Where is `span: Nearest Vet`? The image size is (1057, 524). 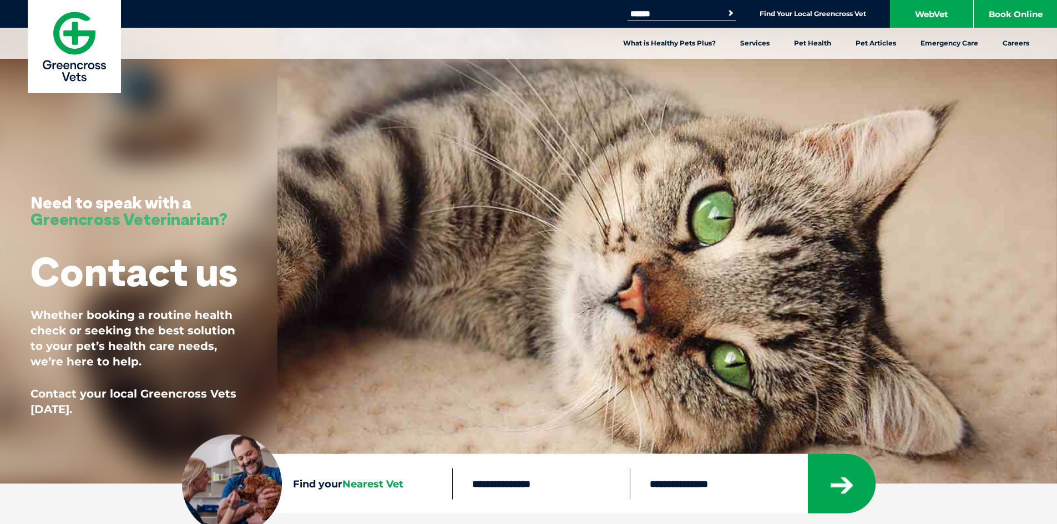
span: Nearest Vet is located at coordinates (373, 484).